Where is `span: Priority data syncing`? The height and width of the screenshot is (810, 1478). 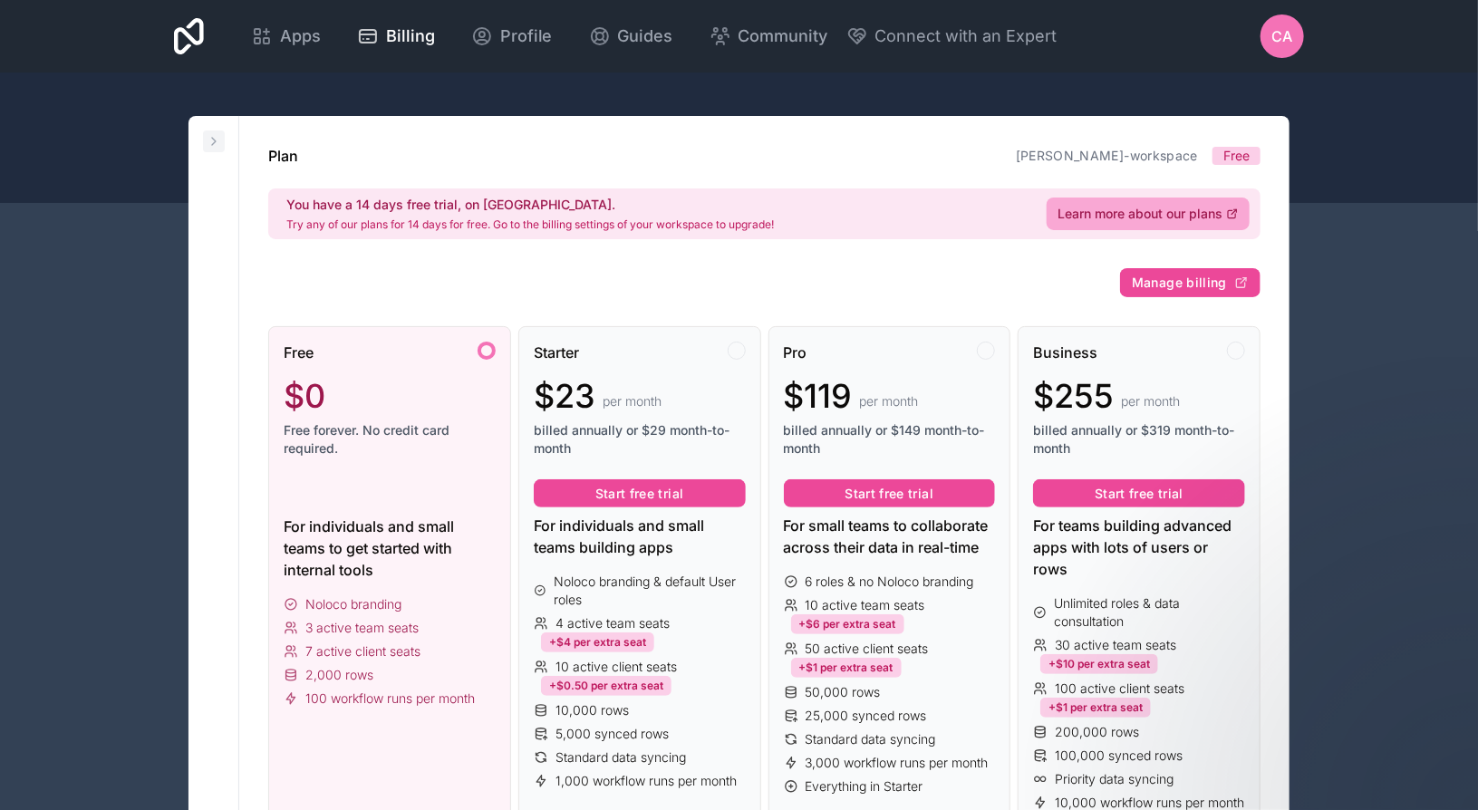
span: Priority data syncing is located at coordinates (1114, 779).